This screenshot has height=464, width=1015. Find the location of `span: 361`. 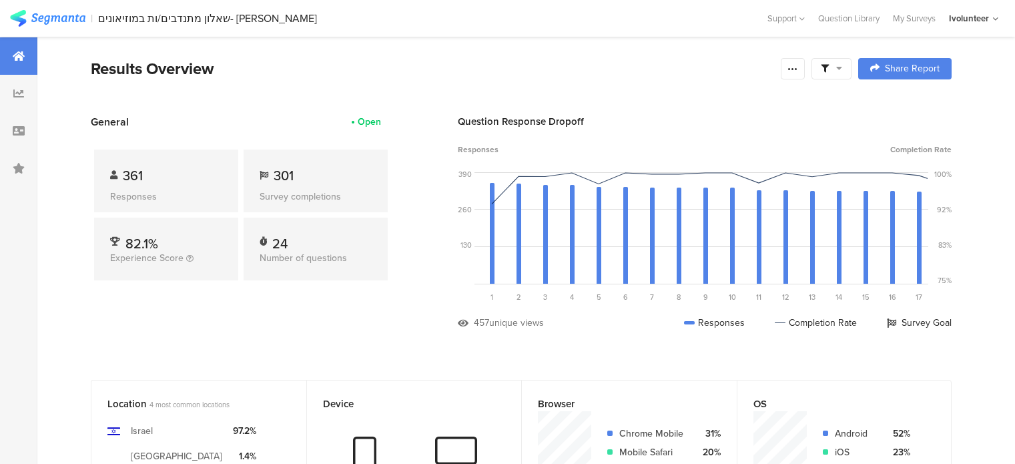

span: 361 is located at coordinates (133, 175).